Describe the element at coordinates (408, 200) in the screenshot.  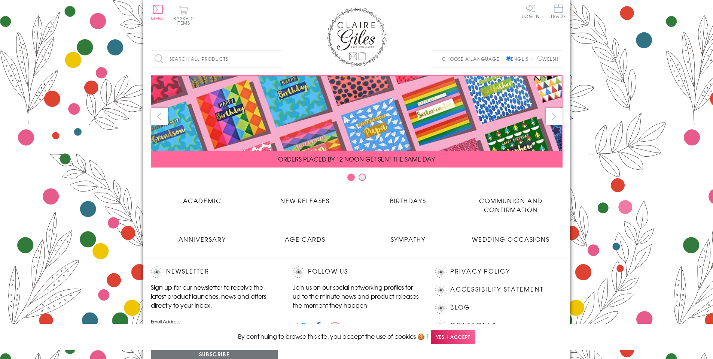
I see `span: Birthdays` at that location.